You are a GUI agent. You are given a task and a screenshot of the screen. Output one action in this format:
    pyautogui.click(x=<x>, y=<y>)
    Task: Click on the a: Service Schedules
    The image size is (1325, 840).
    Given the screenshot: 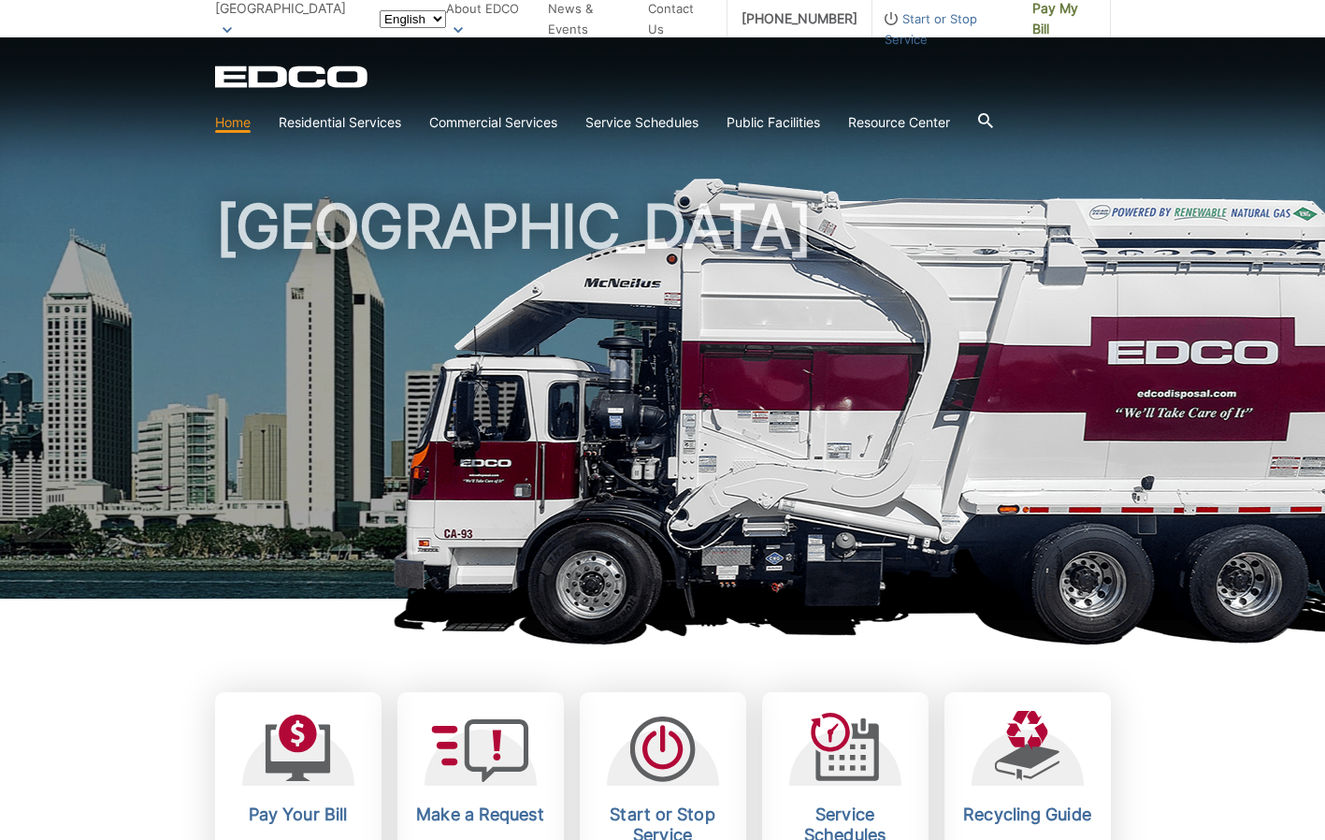 What is the action you would take?
    pyautogui.click(x=641, y=122)
    